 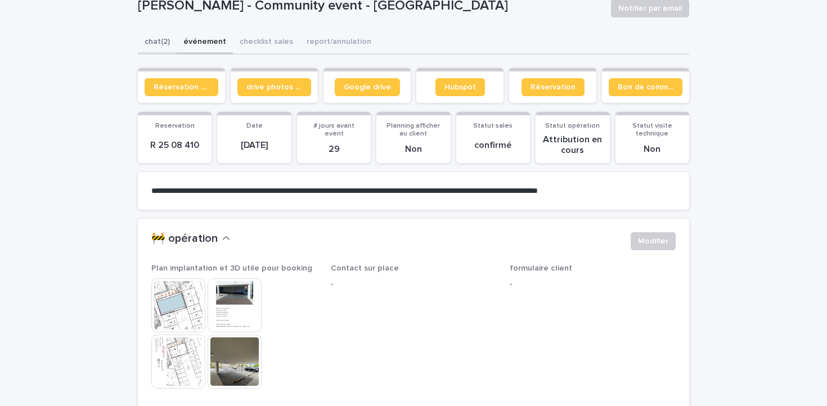 What do you see at coordinates (274, 87) in the screenshot?
I see `span: drive photos coordinateur` at bounding box center [274, 87].